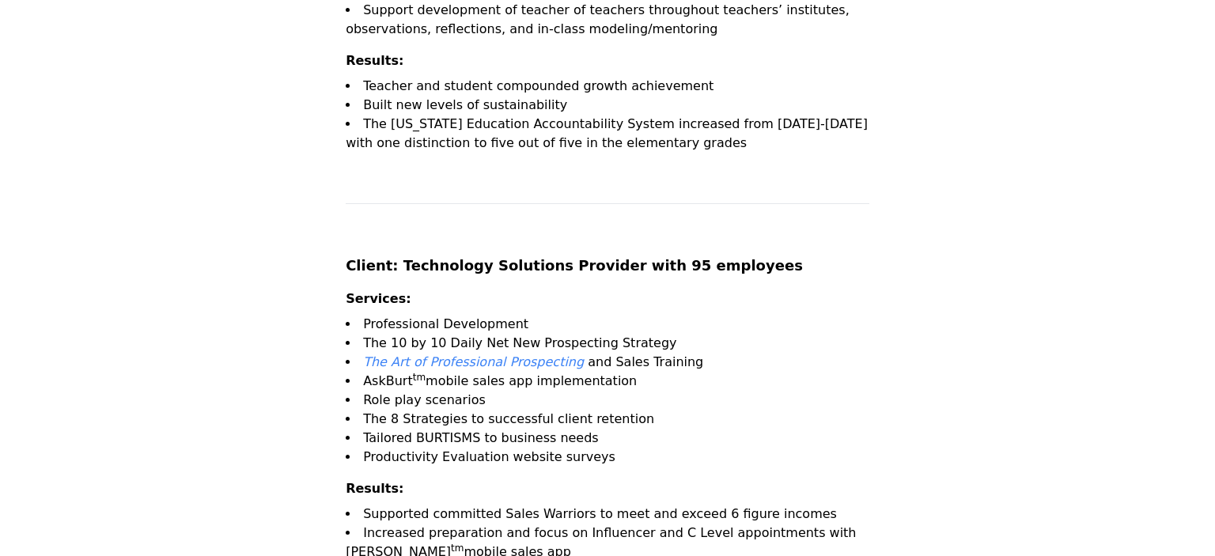 The height and width of the screenshot is (556, 1215). Describe the element at coordinates (608, 438) in the screenshot. I see `li: Tailored BURTISMS to business needs` at that location.